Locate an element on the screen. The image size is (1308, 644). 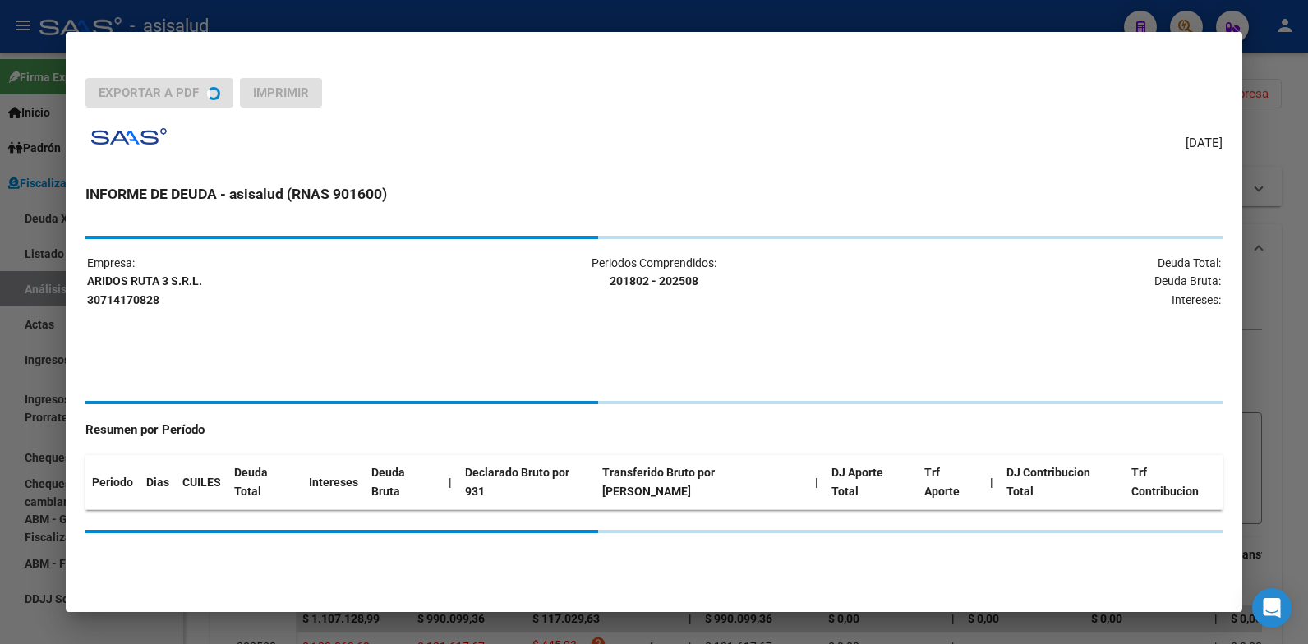
th: Declarado Bruto por 931 is located at coordinates (527, 482).